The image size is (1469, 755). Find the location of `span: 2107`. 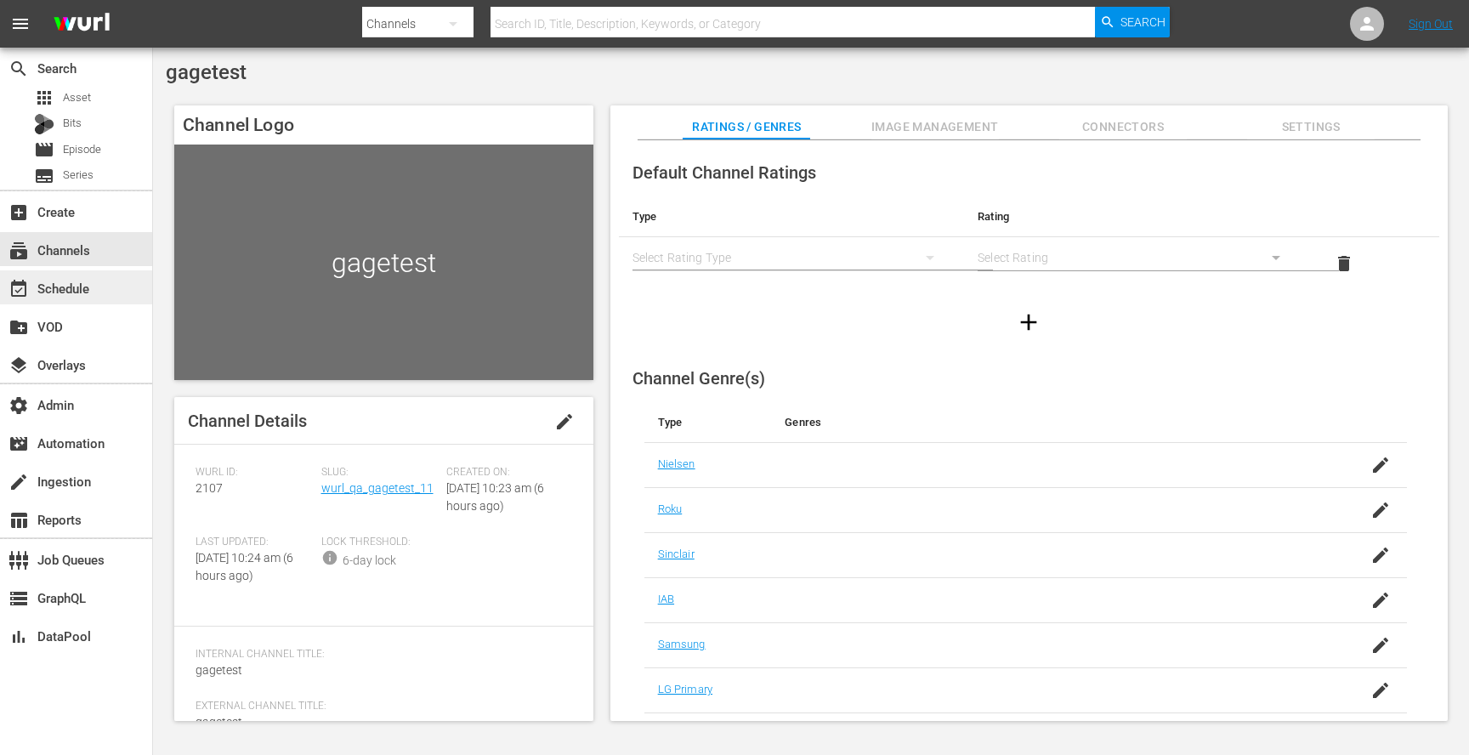

span: 2107 is located at coordinates (209, 488).